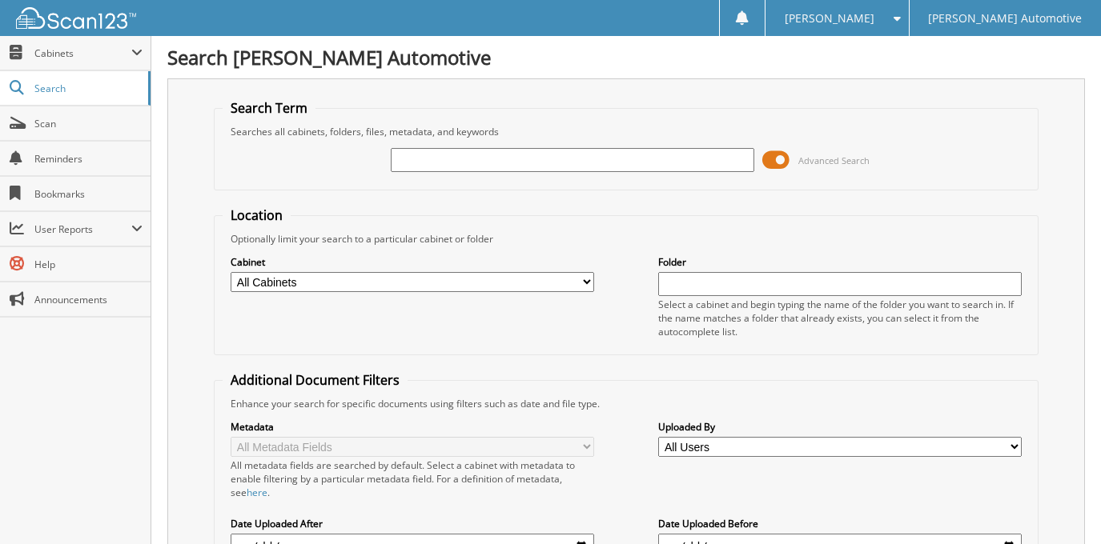 This screenshot has height=544, width=1101. What do you see at coordinates (411, 479) in the screenshot?
I see `div: All metadata fields are searched by default. Select a cabinet with metadata to enable filtering b...` at bounding box center [411, 479].